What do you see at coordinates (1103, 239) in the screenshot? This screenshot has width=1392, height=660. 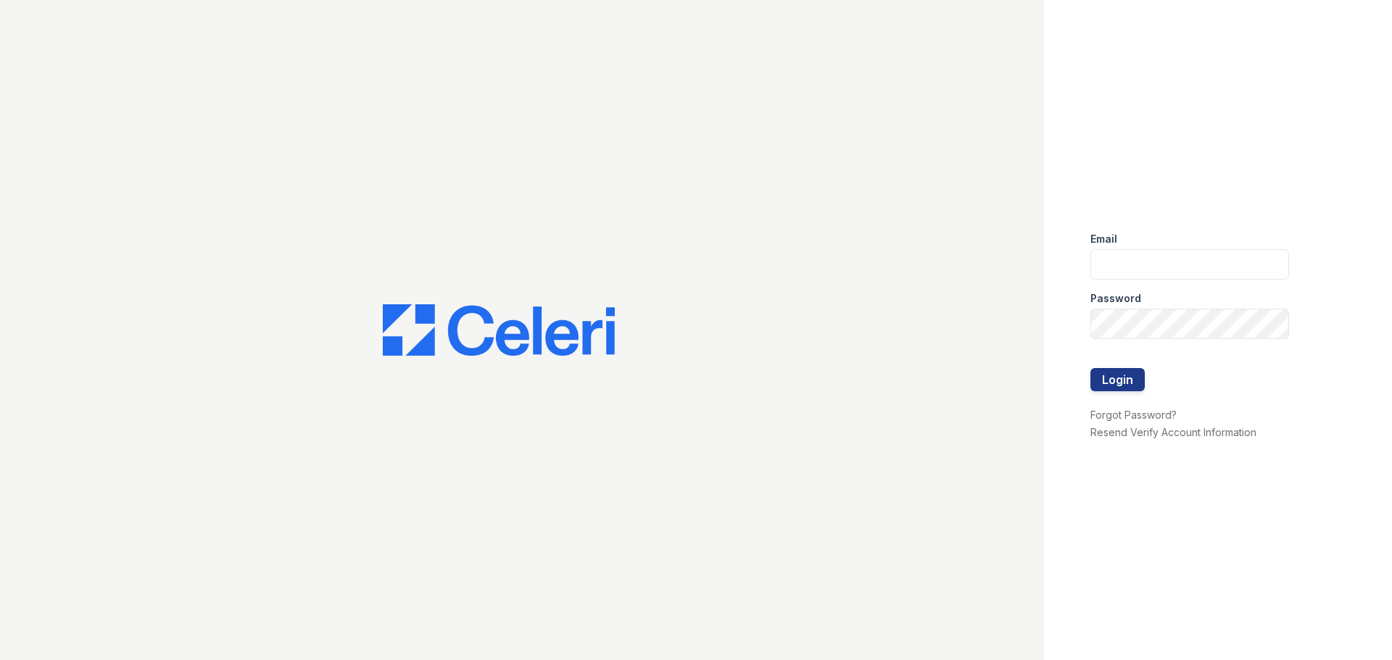 I see `label: Email` at bounding box center [1103, 239].